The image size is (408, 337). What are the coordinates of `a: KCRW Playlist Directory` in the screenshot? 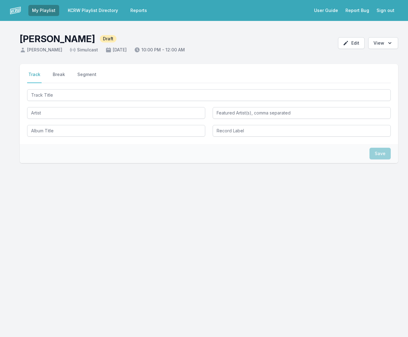 It's located at (93, 10).